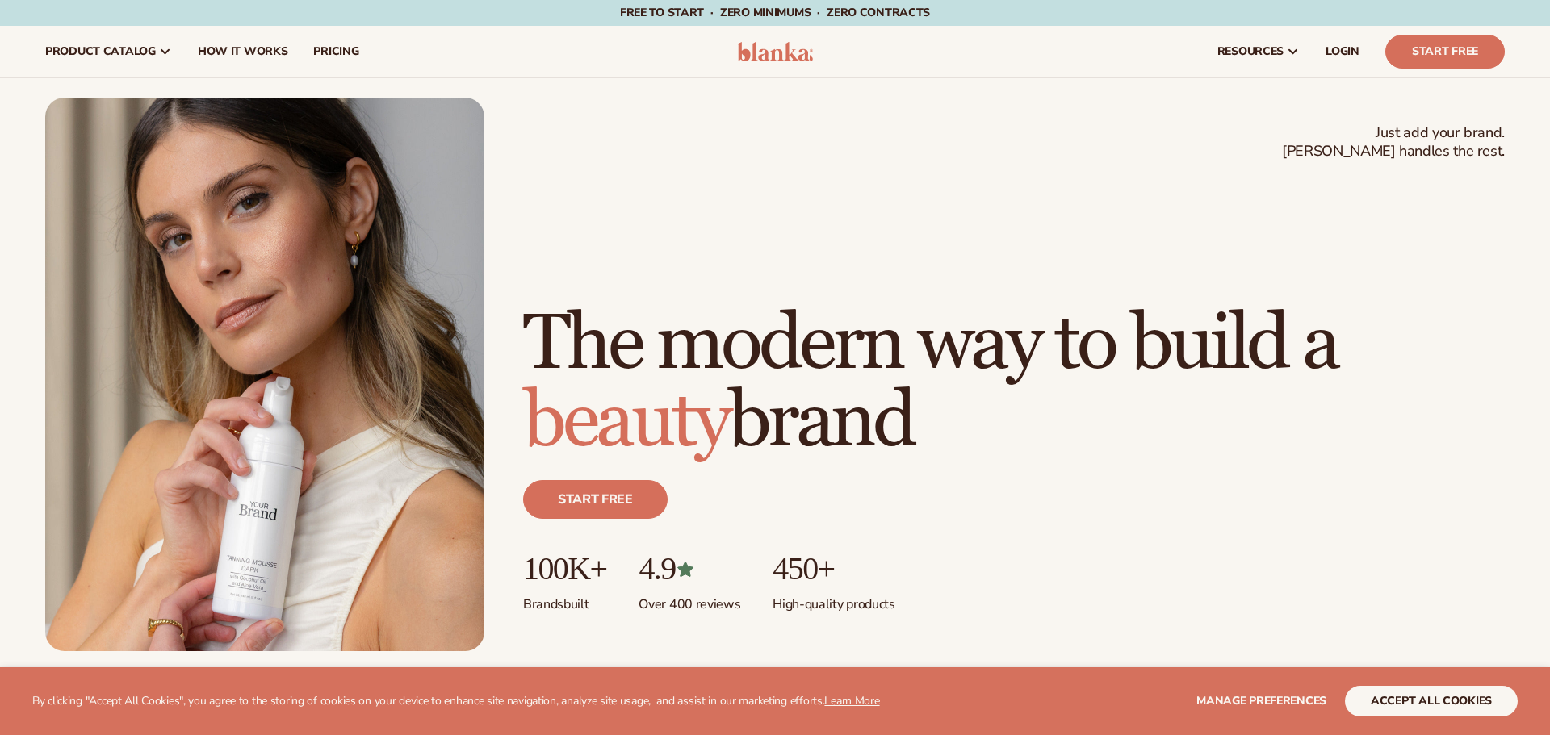  What do you see at coordinates (243, 52) in the screenshot?
I see `span: How It Works` at bounding box center [243, 52].